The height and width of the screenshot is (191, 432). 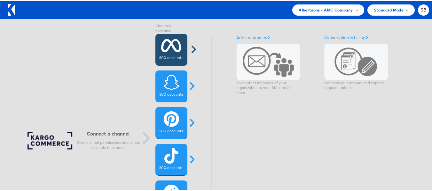 What do you see at coordinates (108, 144) in the screenshot?
I see `p: Give channel permissions and select accounts to connect` at bounding box center [108, 144].